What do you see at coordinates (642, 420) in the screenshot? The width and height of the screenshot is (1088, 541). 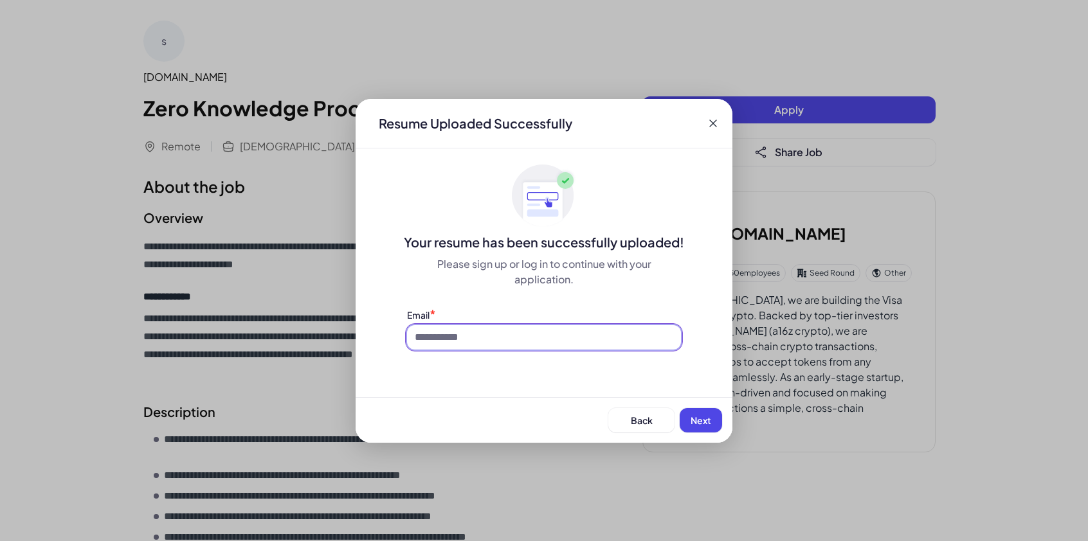 I see `span: Back` at bounding box center [642, 420].